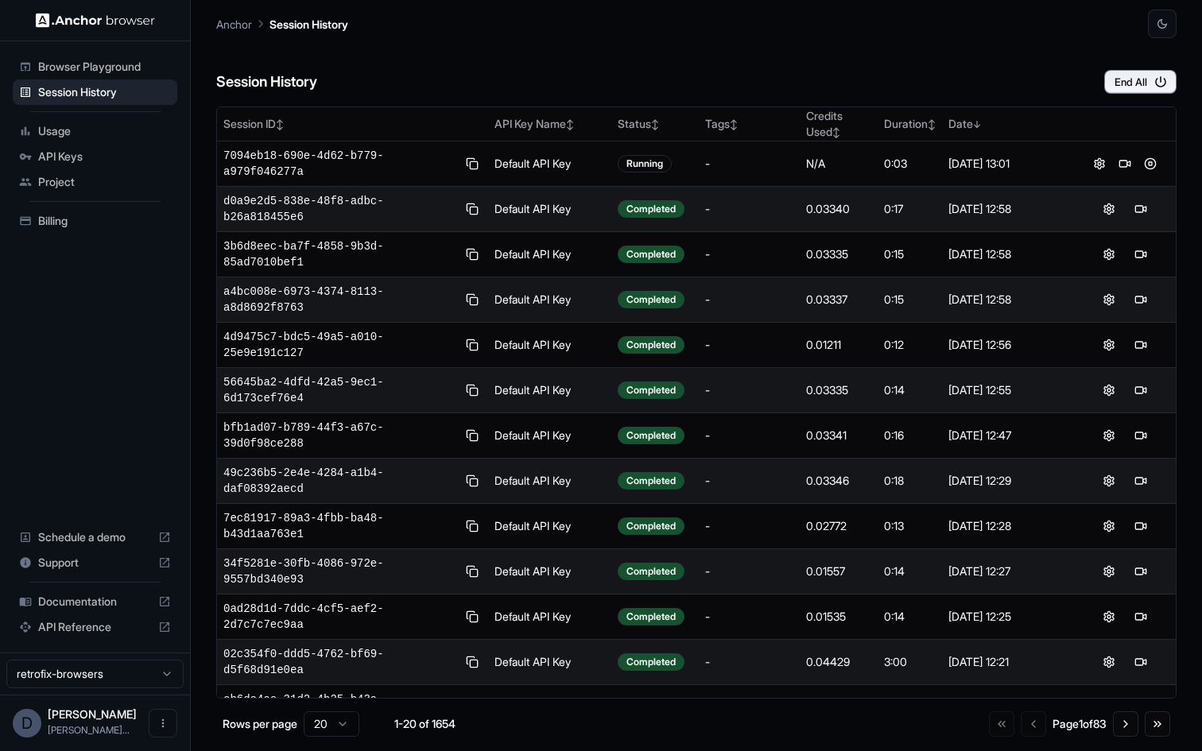 This screenshot has height=751, width=1202. I want to click on div: Tags, so click(749, 124).